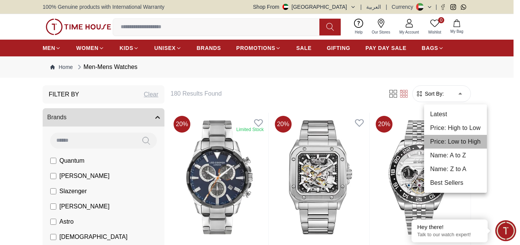  I want to click on div: Chat Widget, so click(505, 230).